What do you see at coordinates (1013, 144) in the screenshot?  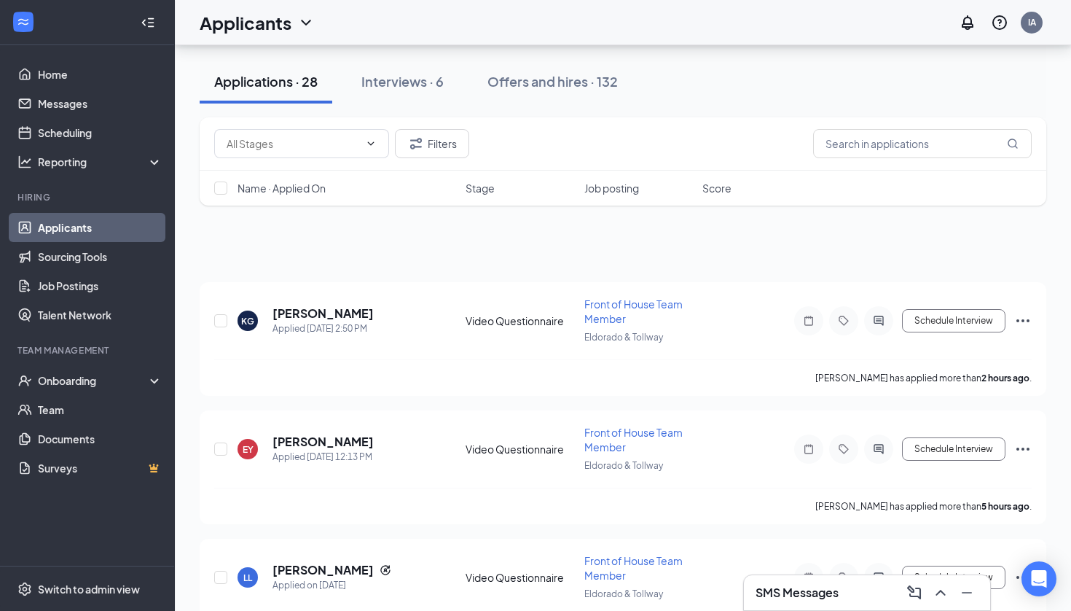 I see `svg: MagnifyingGlass` at bounding box center [1013, 144].